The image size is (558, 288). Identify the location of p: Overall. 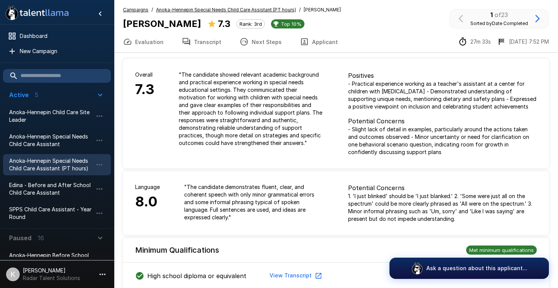
(145, 75).